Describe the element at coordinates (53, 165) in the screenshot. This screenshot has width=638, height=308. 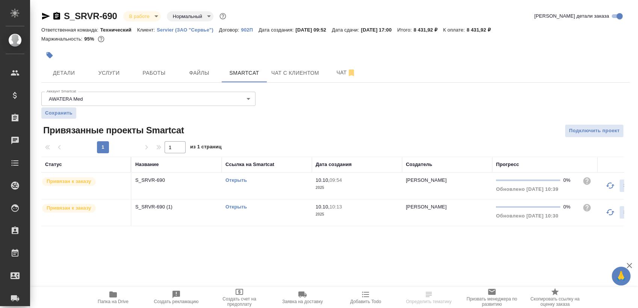
I see `div: Статус` at that location.